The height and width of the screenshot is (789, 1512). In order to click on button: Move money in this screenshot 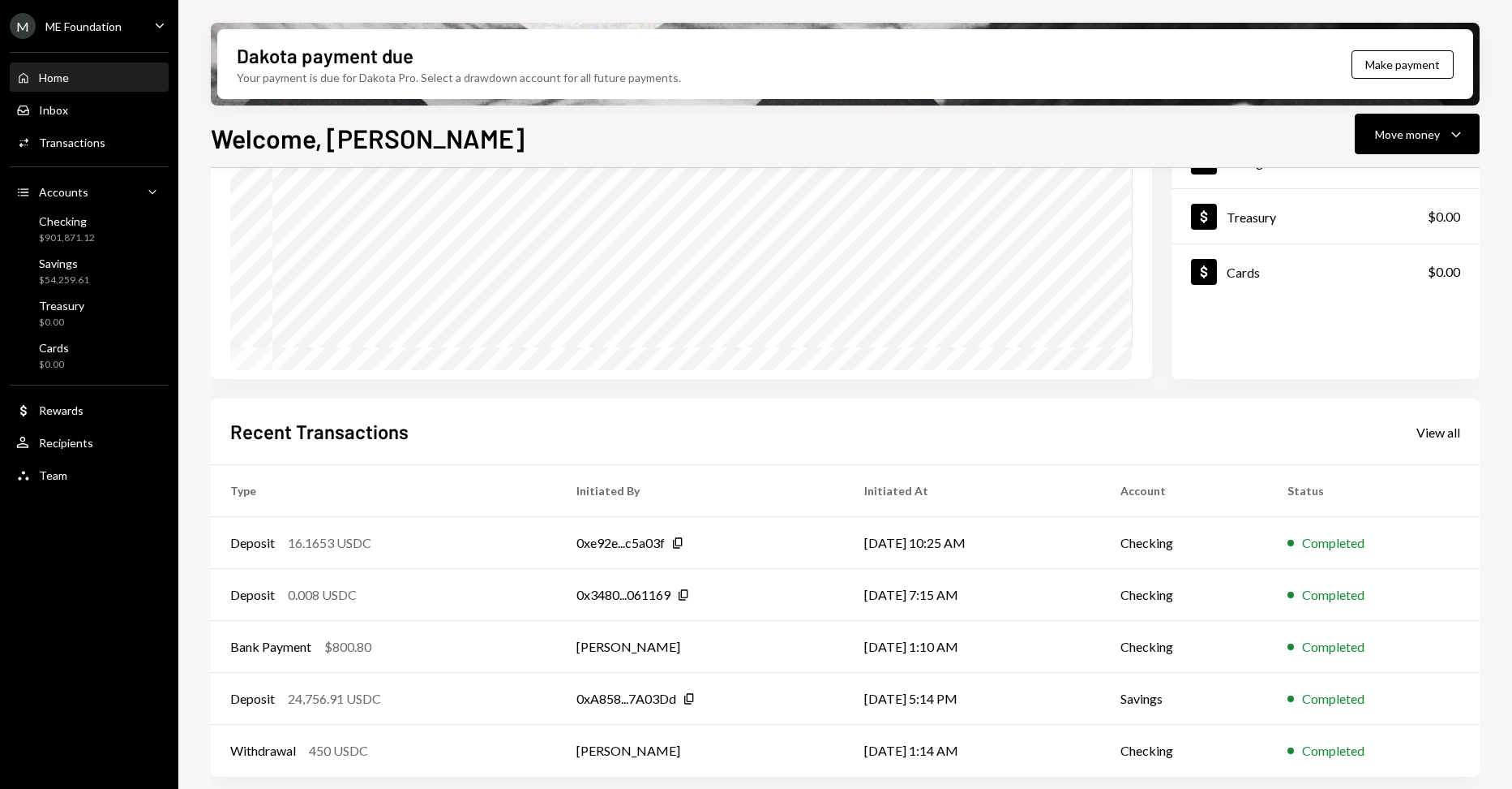, I will do `click(1417, 134)`.